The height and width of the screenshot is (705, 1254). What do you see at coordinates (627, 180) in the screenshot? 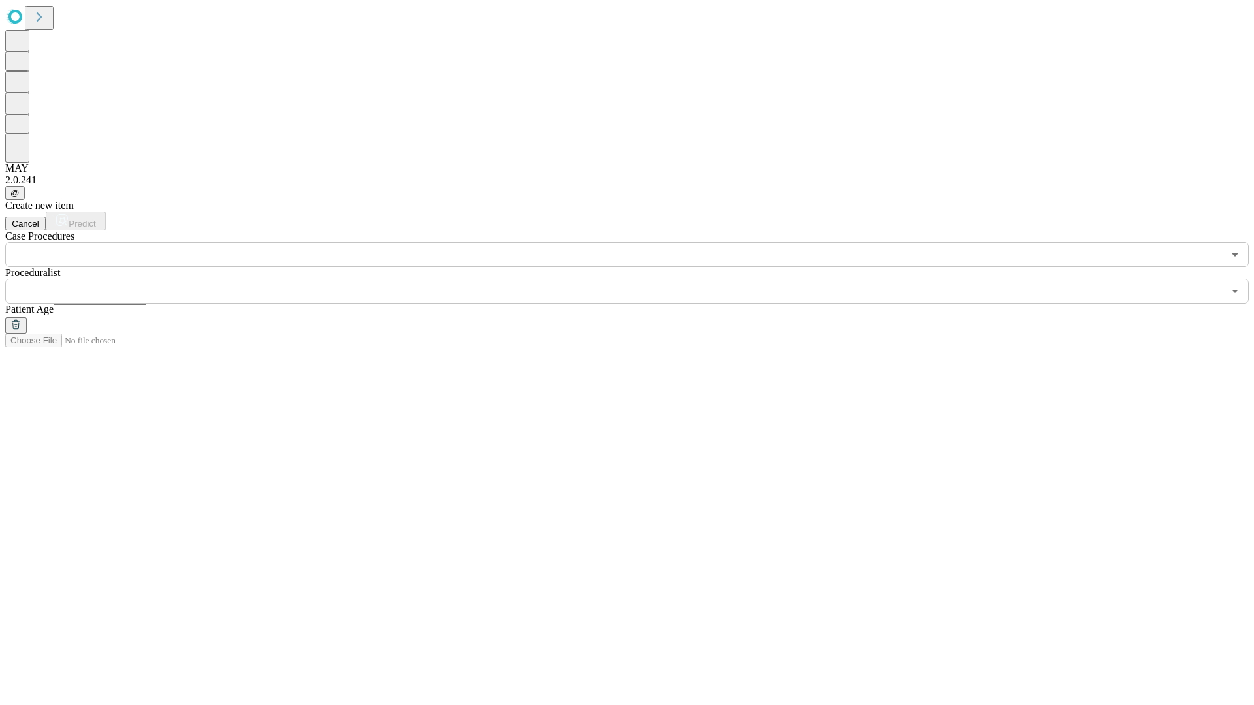
I see `div: 2.0.241` at bounding box center [627, 180].